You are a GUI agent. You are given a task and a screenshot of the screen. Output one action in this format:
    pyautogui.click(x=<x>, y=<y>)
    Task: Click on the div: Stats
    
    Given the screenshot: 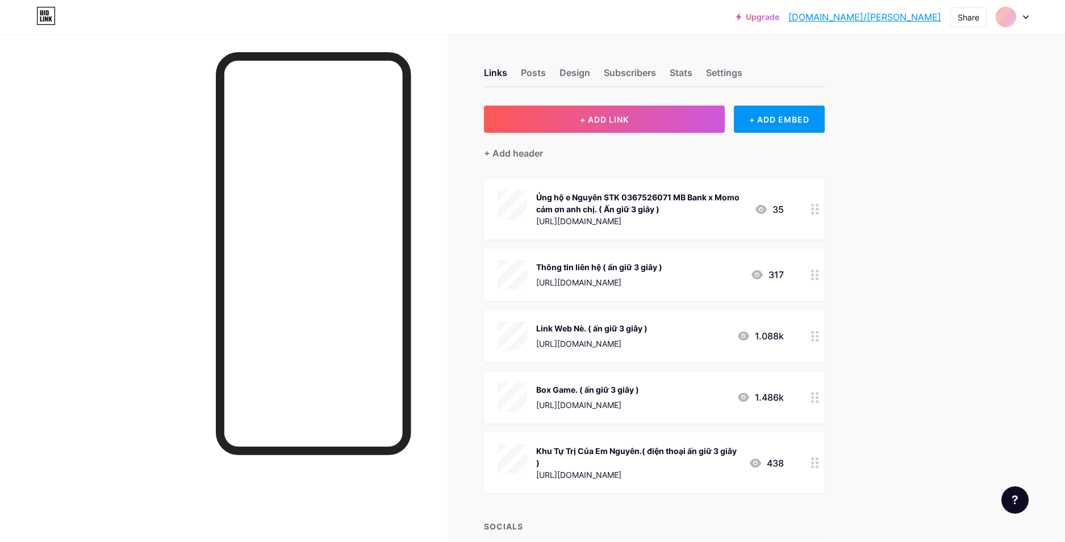 What is the action you would take?
    pyautogui.click(x=681, y=76)
    